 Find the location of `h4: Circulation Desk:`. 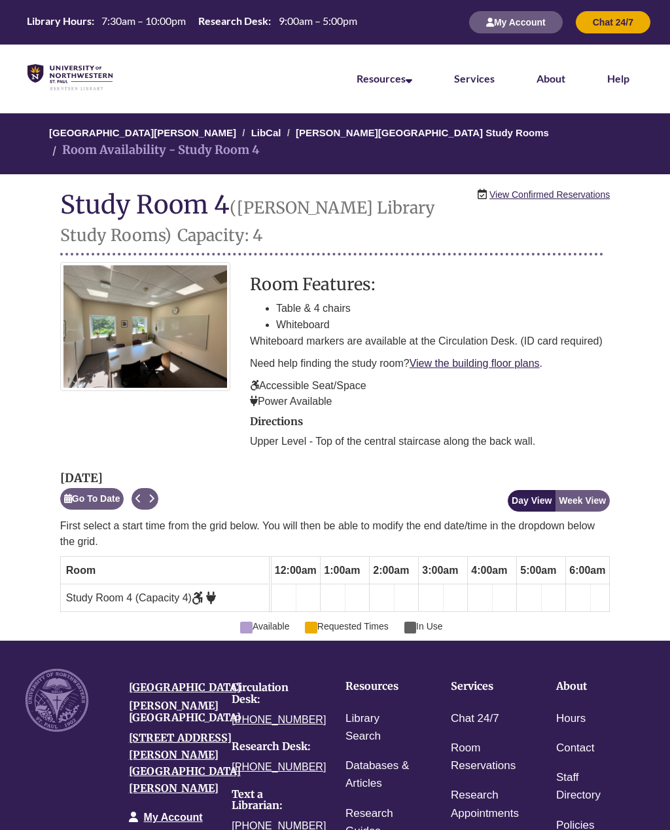

h4: Circulation Desk: is located at coordinates (274, 693).